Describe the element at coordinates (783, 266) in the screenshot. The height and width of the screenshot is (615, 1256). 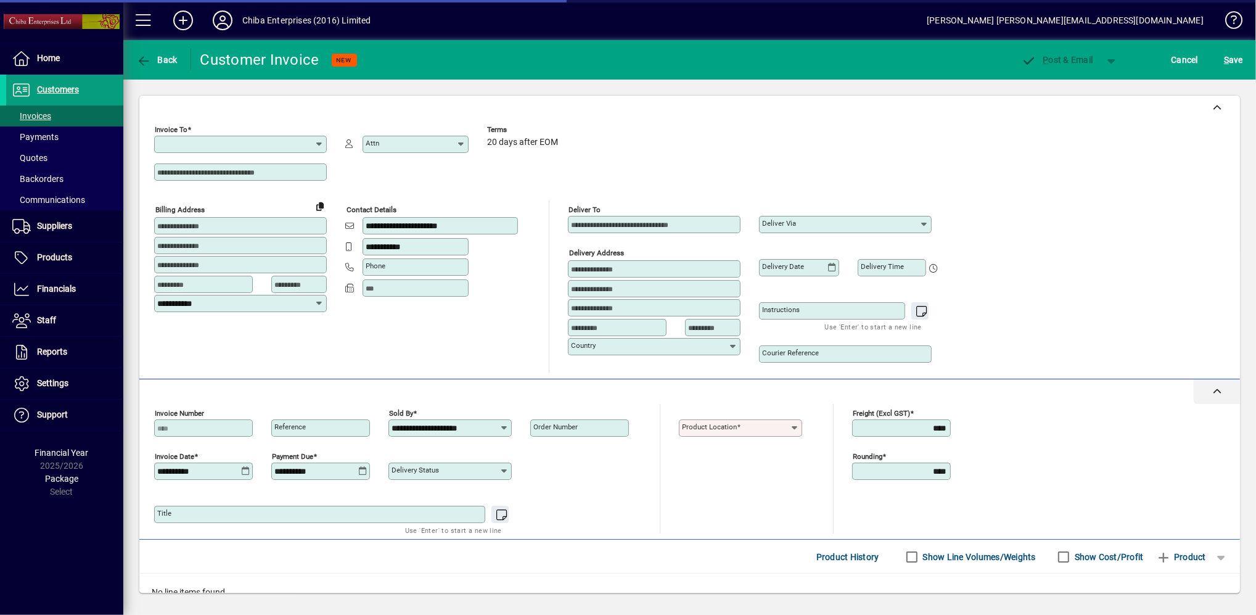
I see `mat-label: Delivery date` at that location.